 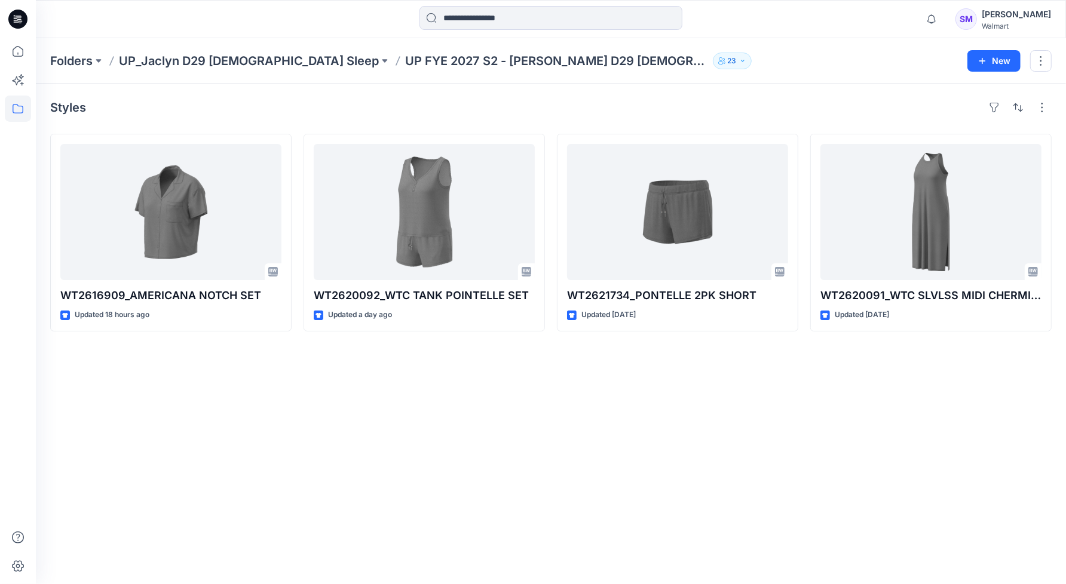 I want to click on p: WT2620092_WTC TANK POINTELLE SET, so click(x=424, y=296).